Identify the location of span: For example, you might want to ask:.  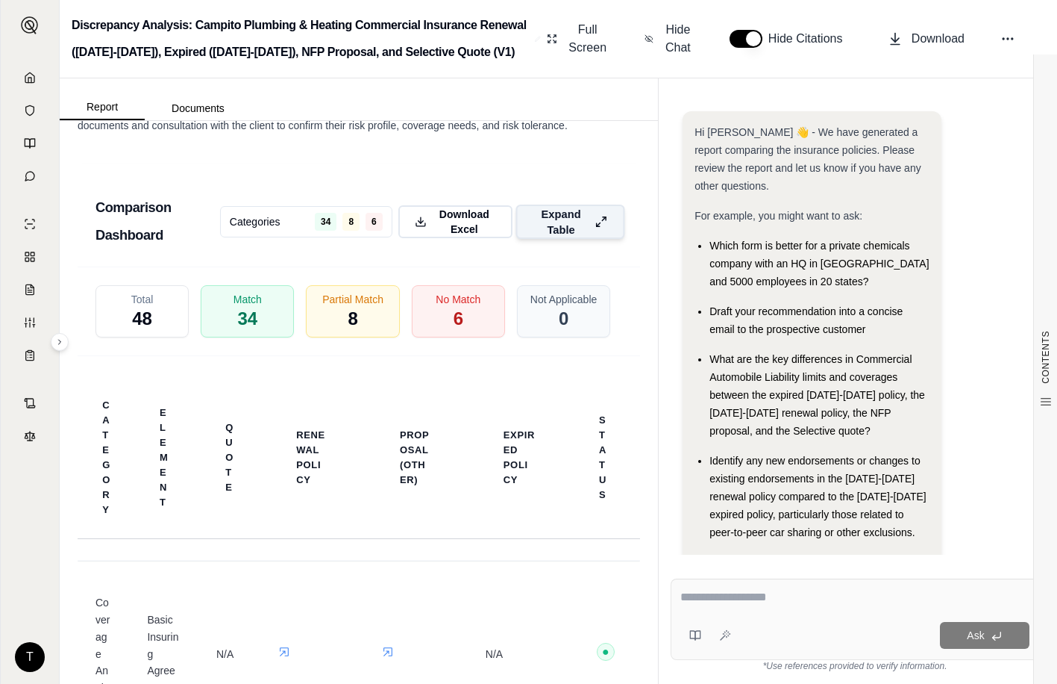
(778, 216).